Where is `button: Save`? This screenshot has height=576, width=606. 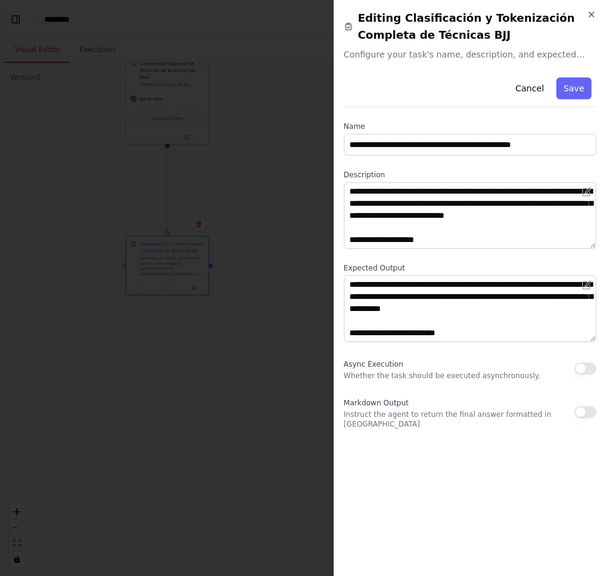 button: Save is located at coordinates (574, 88).